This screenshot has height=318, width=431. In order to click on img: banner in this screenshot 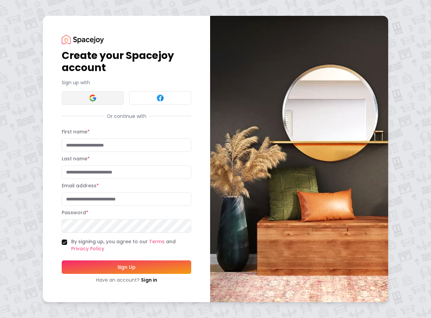, I will do `click(299, 159)`.